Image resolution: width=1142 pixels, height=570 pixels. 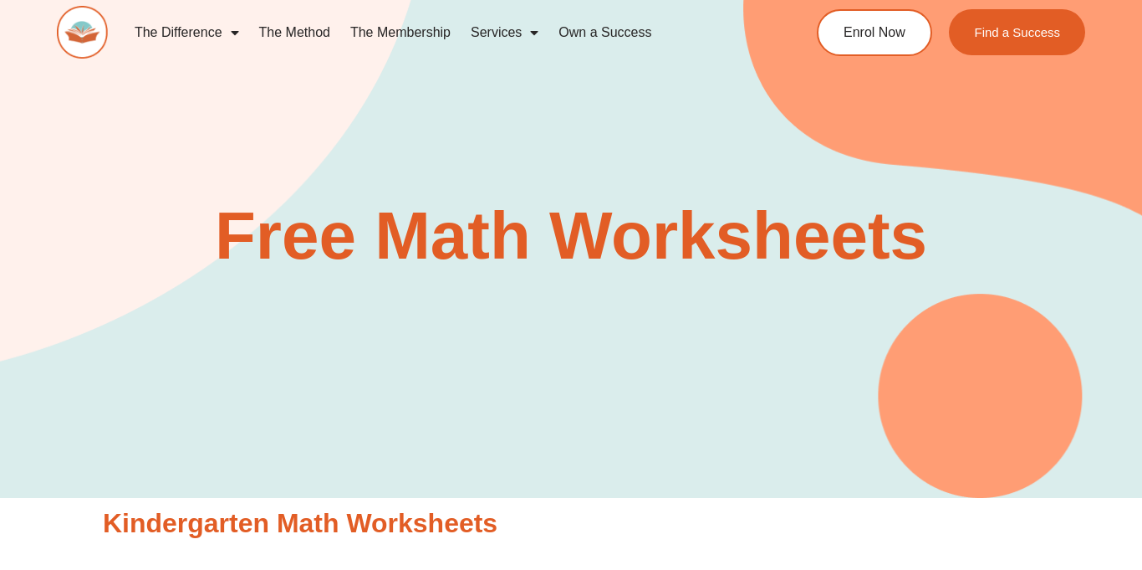 What do you see at coordinates (504, 33) in the screenshot?
I see `a: Services` at bounding box center [504, 33].